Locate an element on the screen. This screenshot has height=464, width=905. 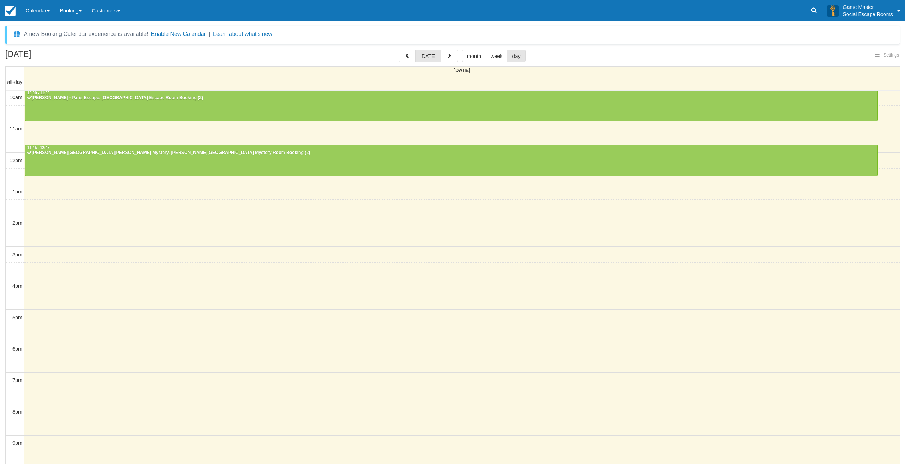
span: 11:45 - 12:45 is located at coordinates (38, 148).